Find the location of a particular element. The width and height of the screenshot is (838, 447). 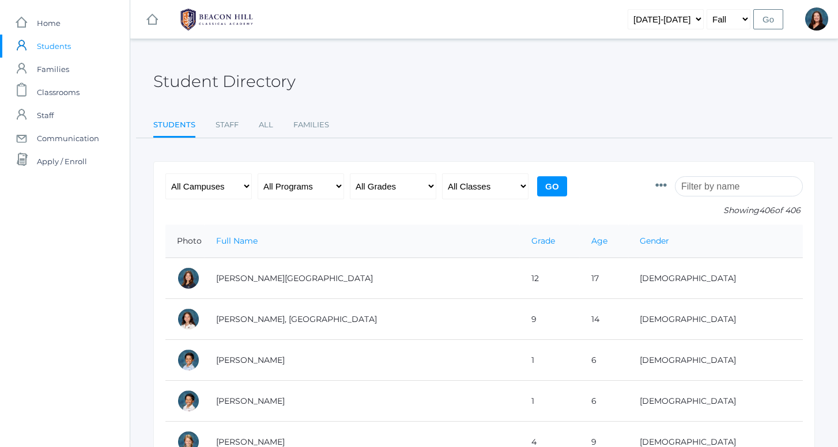

div: Dominic Abrea is located at coordinates (188, 360).